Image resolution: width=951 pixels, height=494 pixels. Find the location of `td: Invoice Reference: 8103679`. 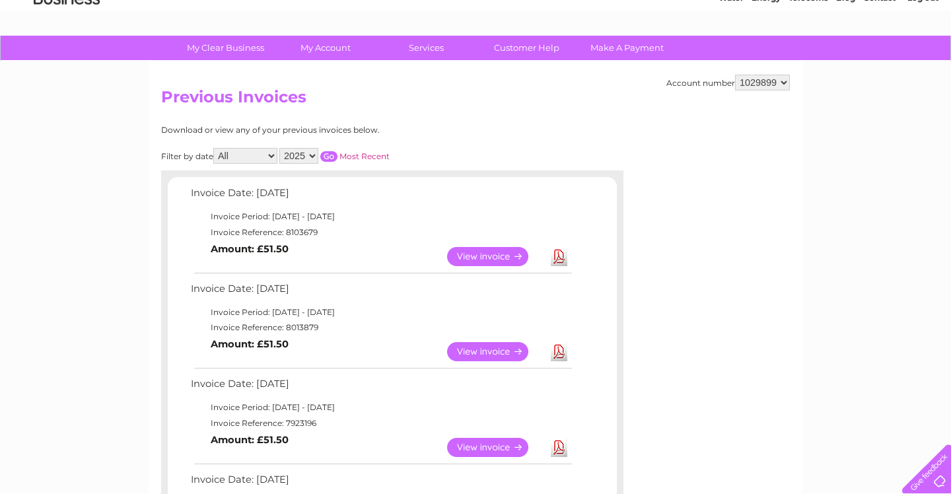

td: Invoice Reference: 8103679 is located at coordinates (380, 232).